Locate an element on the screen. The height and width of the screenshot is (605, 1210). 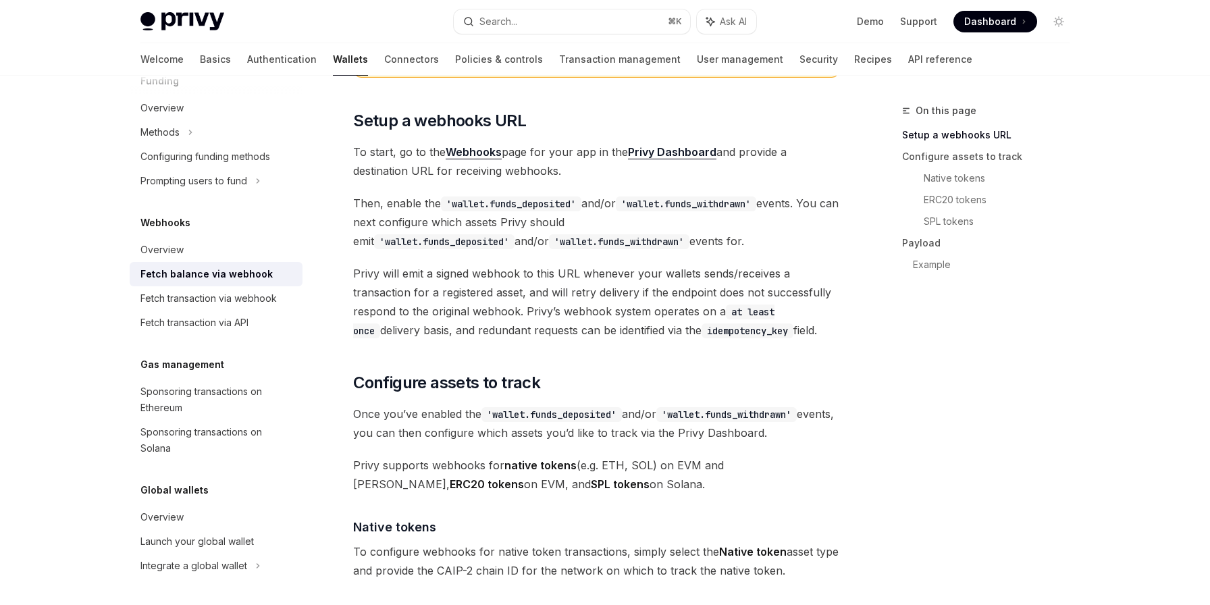
a: Dashboard is located at coordinates (995, 22).